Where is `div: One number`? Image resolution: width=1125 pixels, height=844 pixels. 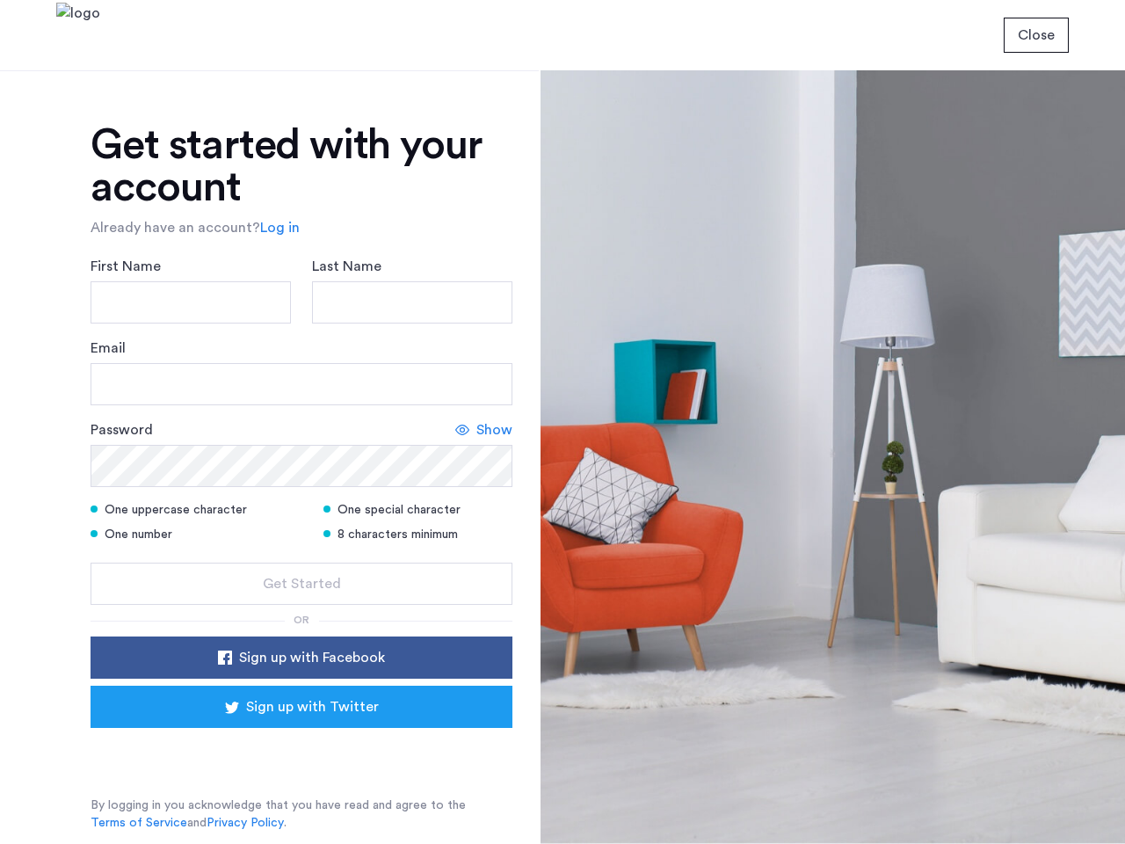
div: One number is located at coordinates (196, 535).